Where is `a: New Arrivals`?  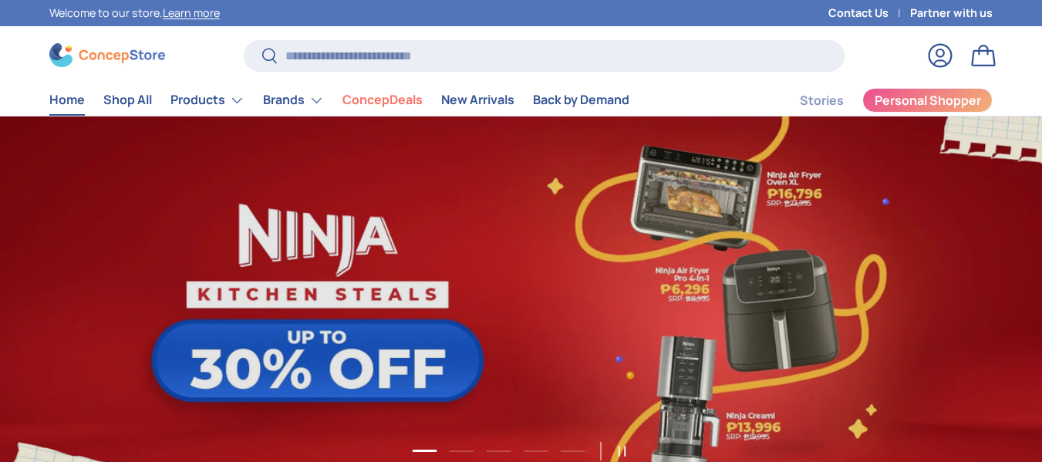
a: New Arrivals is located at coordinates (478, 100).